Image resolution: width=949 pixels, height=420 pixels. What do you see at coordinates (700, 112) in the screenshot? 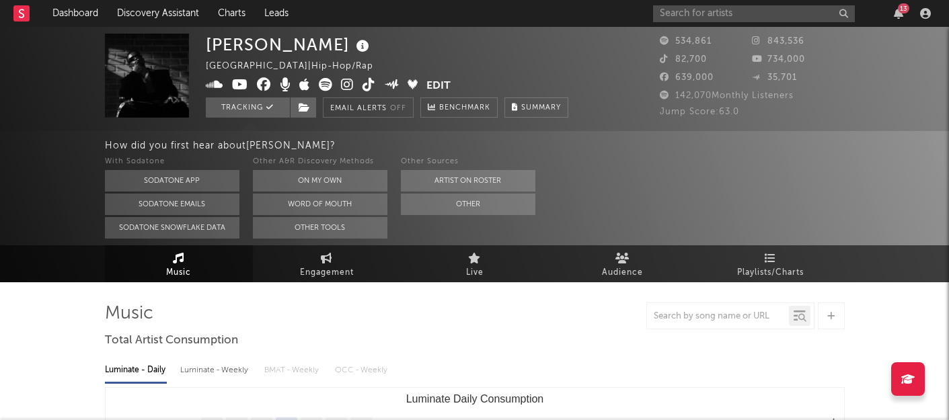
I see `span: Jump Score: 63.0` at bounding box center [700, 112].